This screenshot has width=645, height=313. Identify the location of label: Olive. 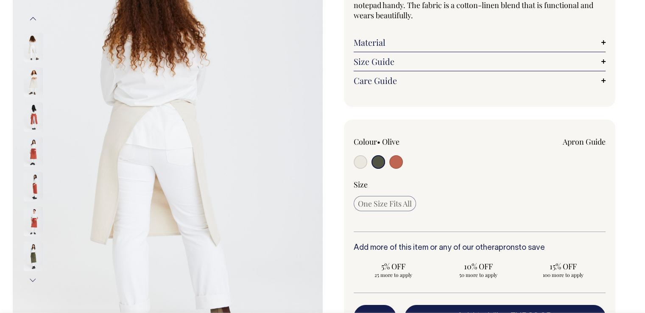
(390, 142).